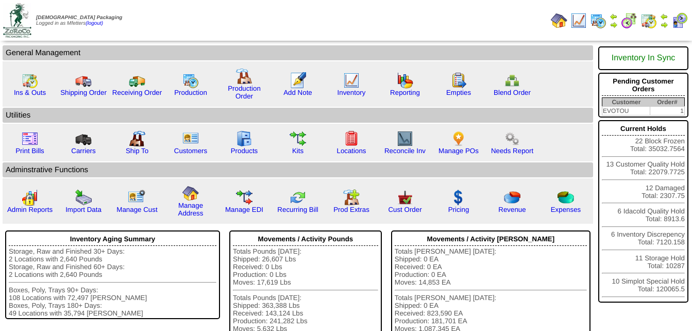  I want to click on img: workflow.png, so click(512, 139).